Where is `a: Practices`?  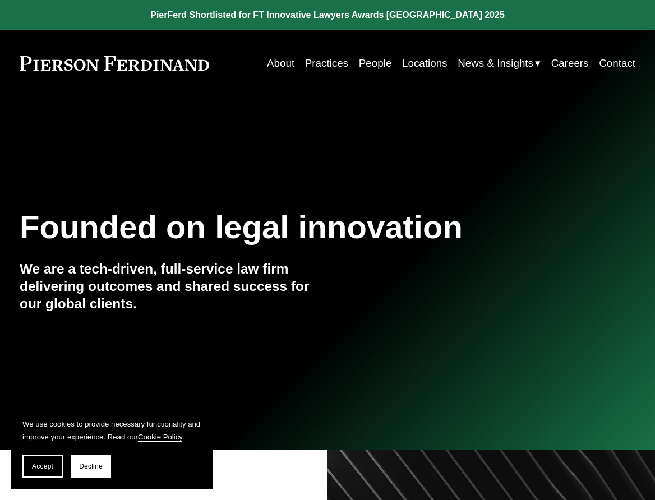 a: Practices is located at coordinates (326, 63).